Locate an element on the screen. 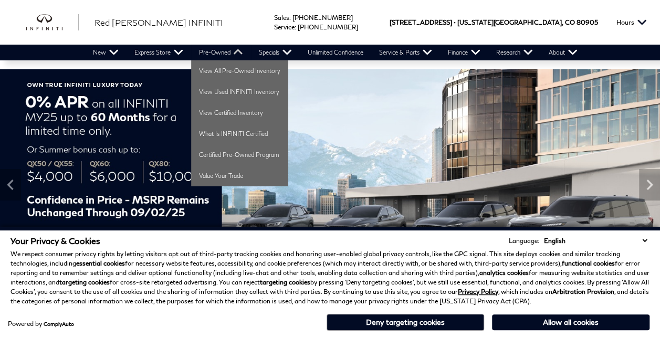  a: Value Your Trade is located at coordinates (239, 176).